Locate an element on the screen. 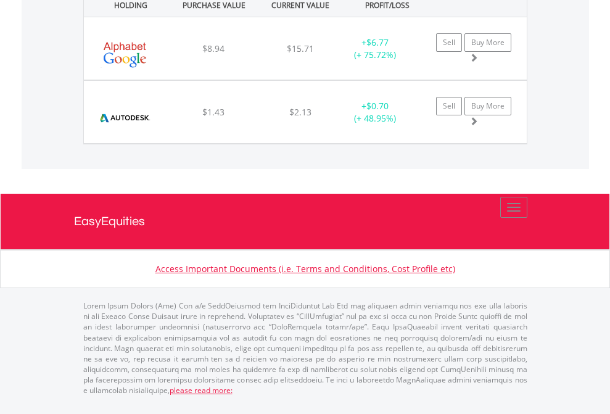 The height and width of the screenshot is (414, 610). img: EQU.US.ADSK.png is located at coordinates (125, 118).